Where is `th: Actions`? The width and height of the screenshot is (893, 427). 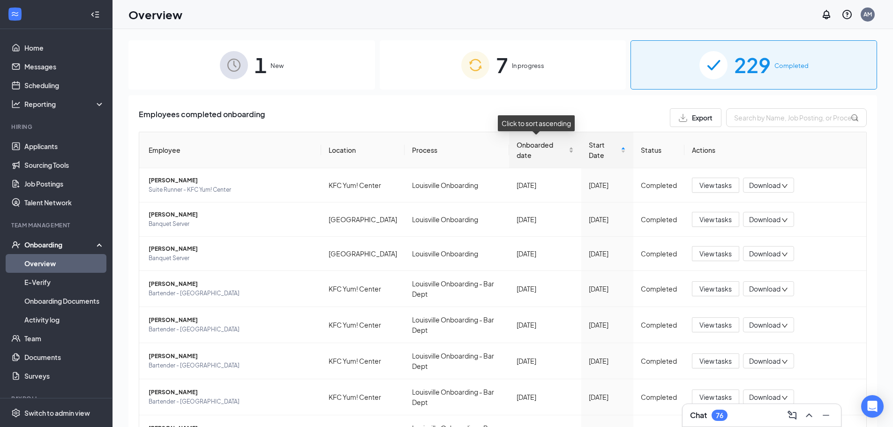 th: Actions is located at coordinates (775, 150).